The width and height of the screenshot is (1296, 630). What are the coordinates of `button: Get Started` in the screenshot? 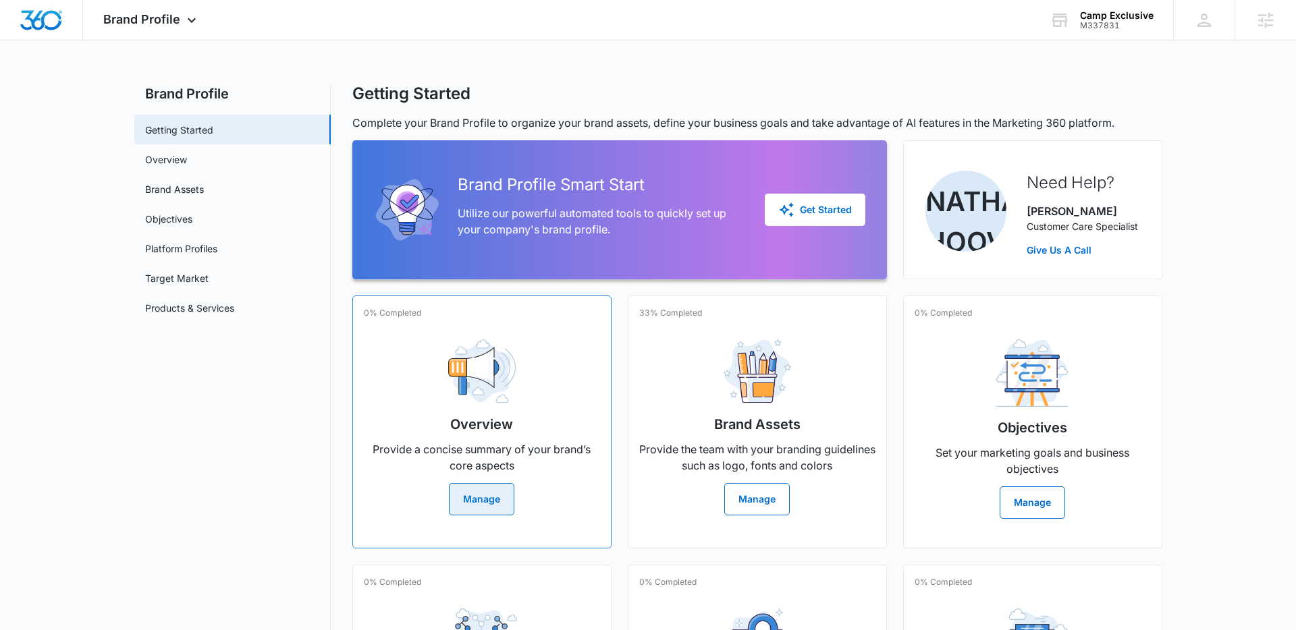 It's located at (815, 210).